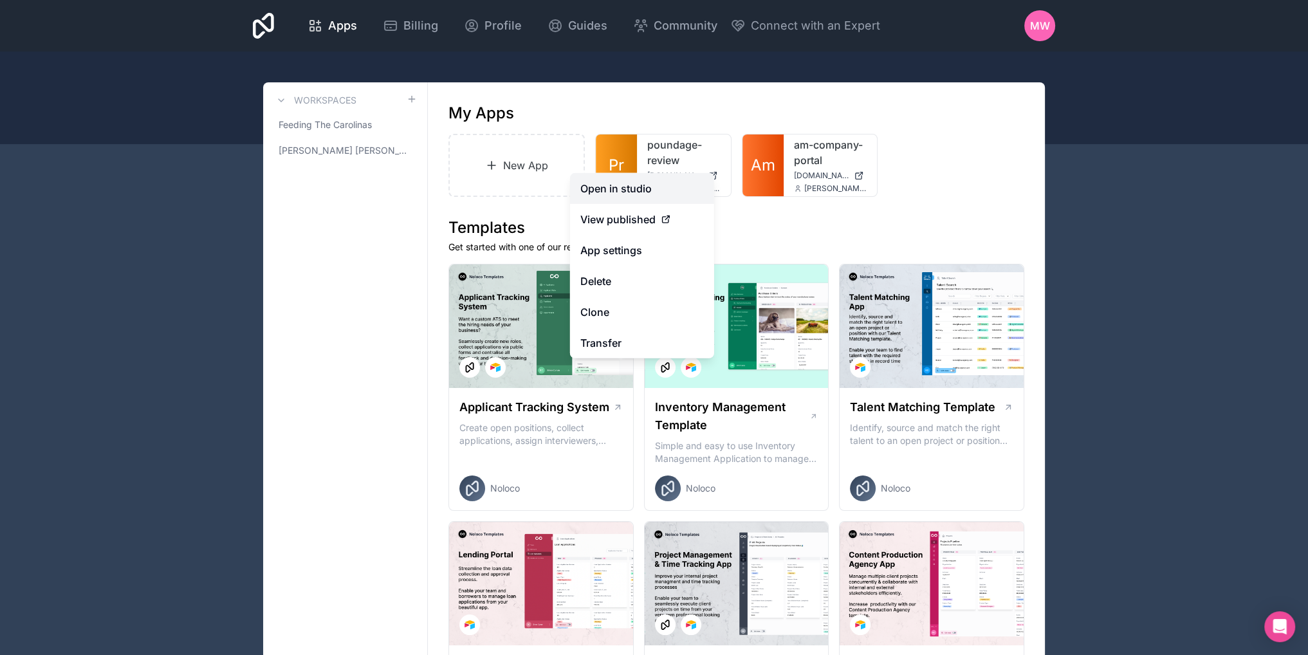  What do you see at coordinates (736, 228) in the screenshot?
I see `h1: Templates` at bounding box center [736, 228].